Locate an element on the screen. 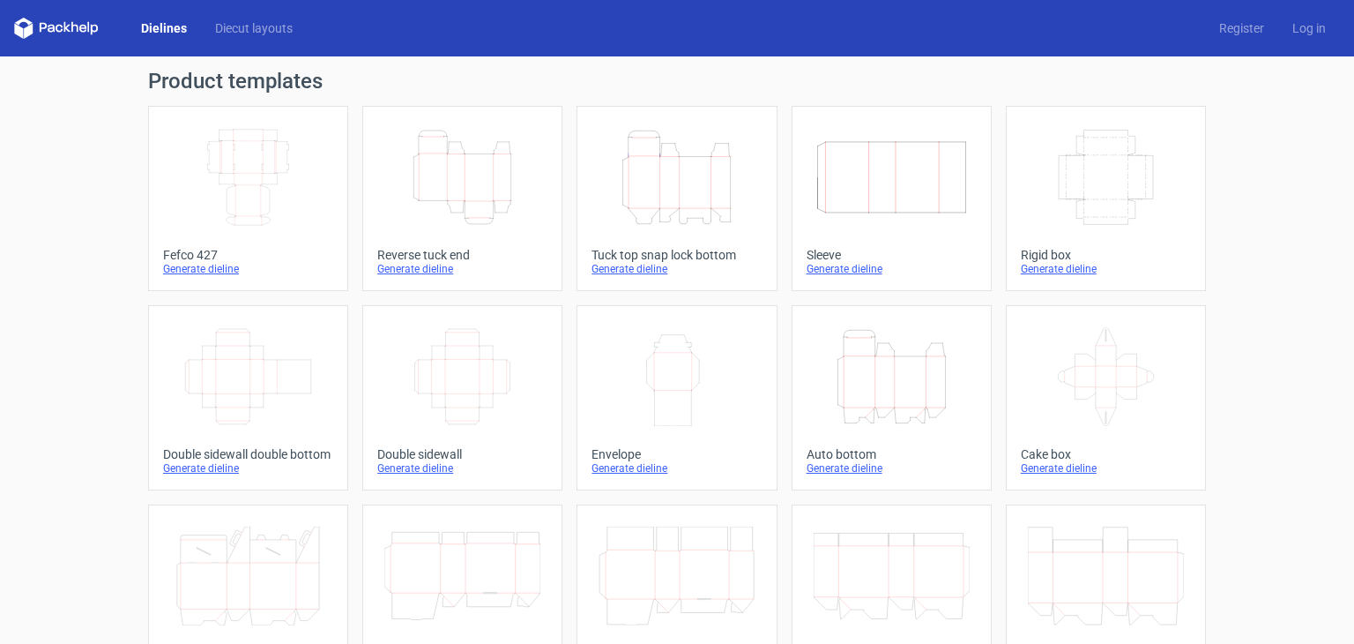 The image size is (1354, 644). a: Auto bottomGenerate dieline is located at coordinates (891, 398).